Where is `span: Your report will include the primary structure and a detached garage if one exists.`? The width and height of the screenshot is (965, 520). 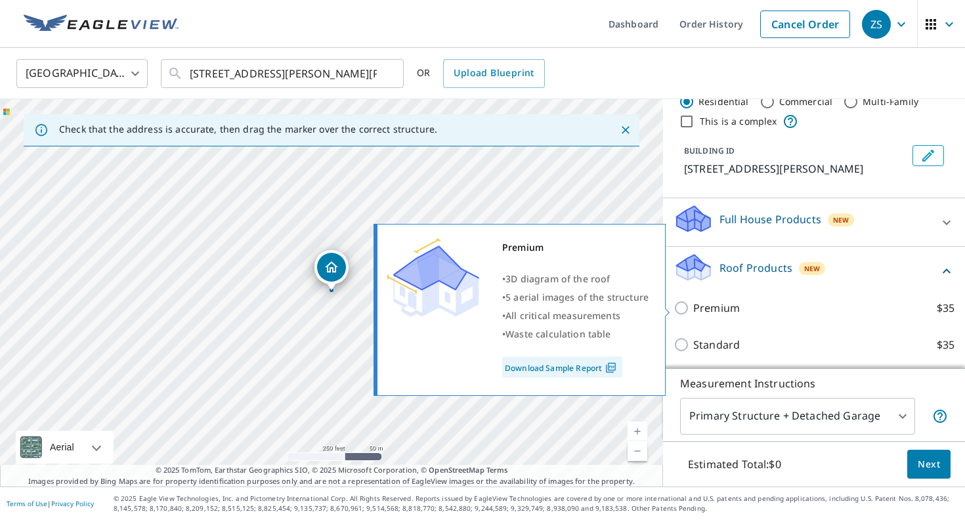 span: Your report will include the primary structure and a detached garage if one exists. is located at coordinates (940, 416).